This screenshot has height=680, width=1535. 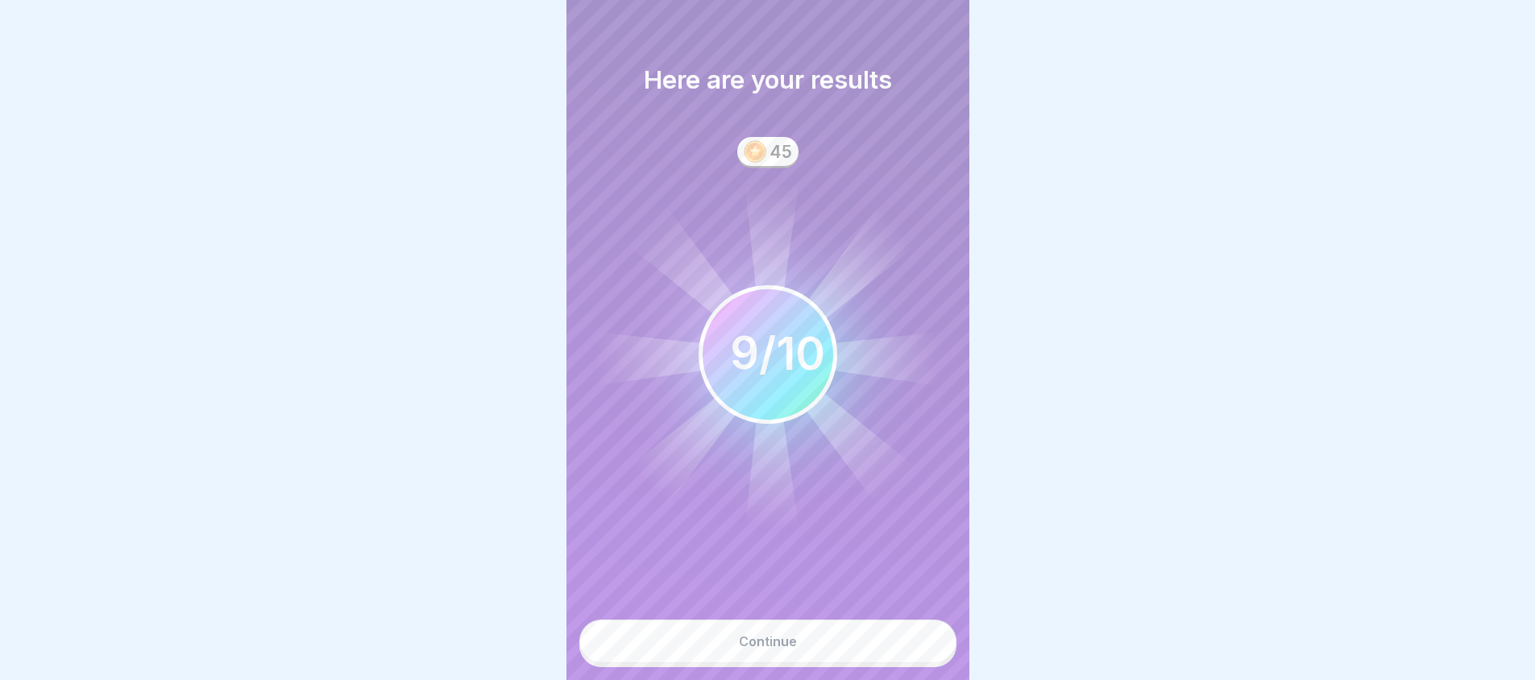 I want to click on div: 45, so click(x=781, y=151).